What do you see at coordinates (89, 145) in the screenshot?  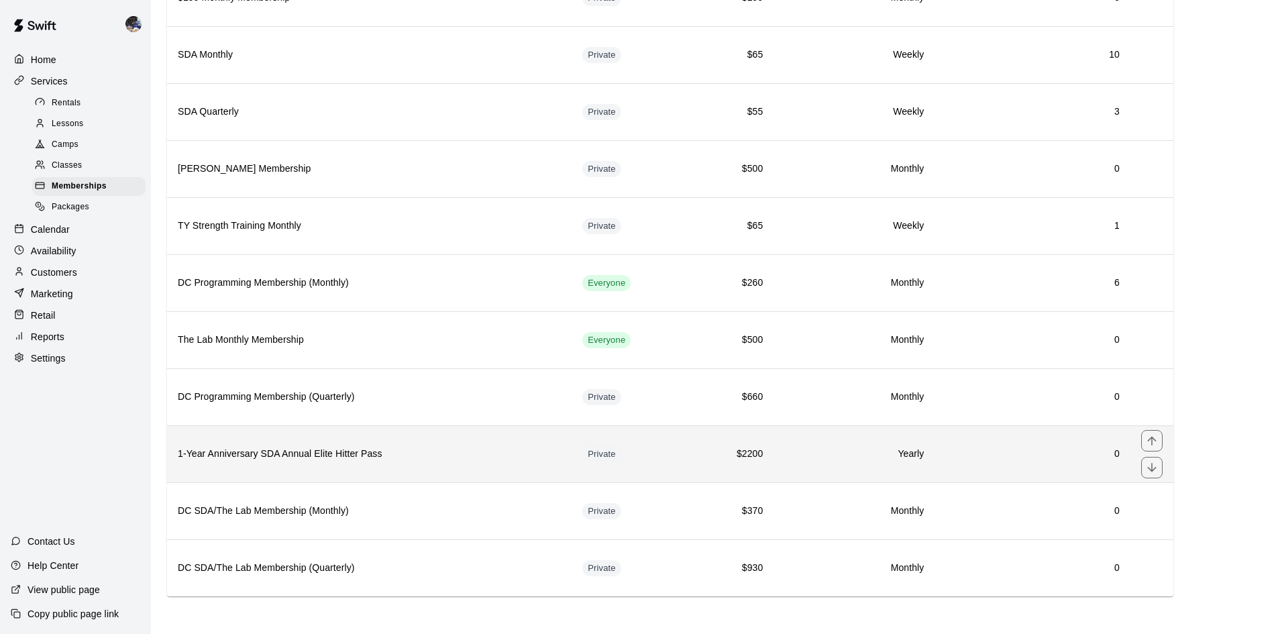 I see `div: Camps` at bounding box center [89, 145].